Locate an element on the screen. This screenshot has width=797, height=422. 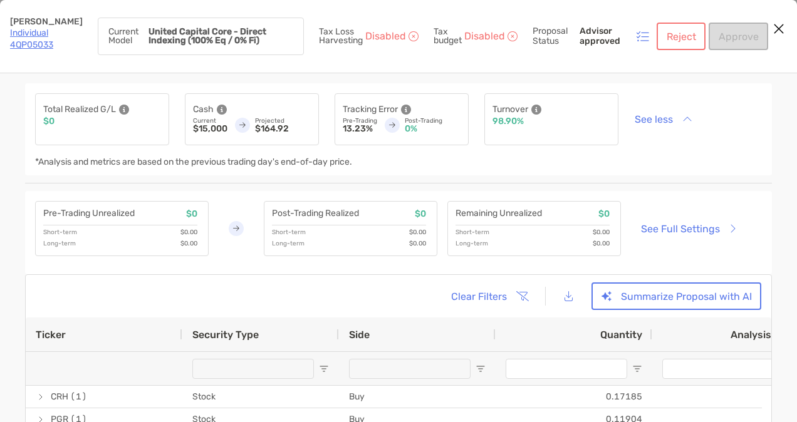
button: Close modal is located at coordinates (779, 29).